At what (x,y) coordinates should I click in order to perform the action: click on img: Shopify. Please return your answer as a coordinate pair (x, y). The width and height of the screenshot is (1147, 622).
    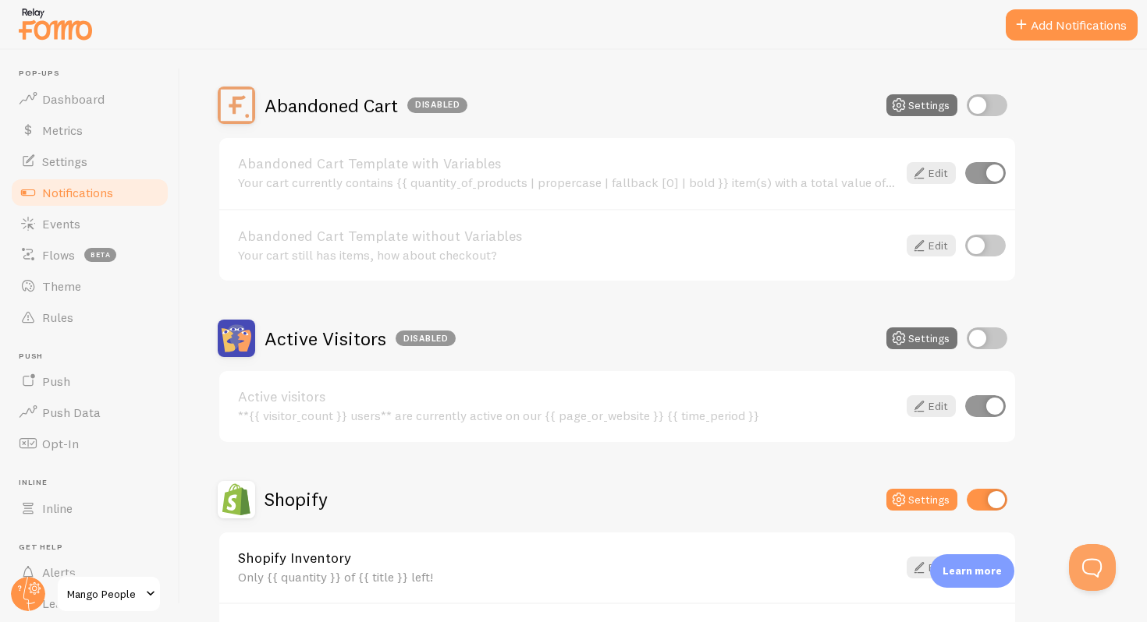
    Looking at the image, I should click on (236, 500).